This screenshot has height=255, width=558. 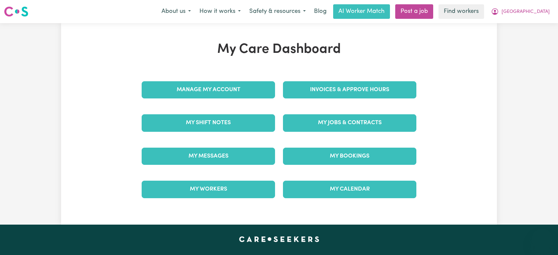 I want to click on a: Careseekers logo, so click(x=16, y=12).